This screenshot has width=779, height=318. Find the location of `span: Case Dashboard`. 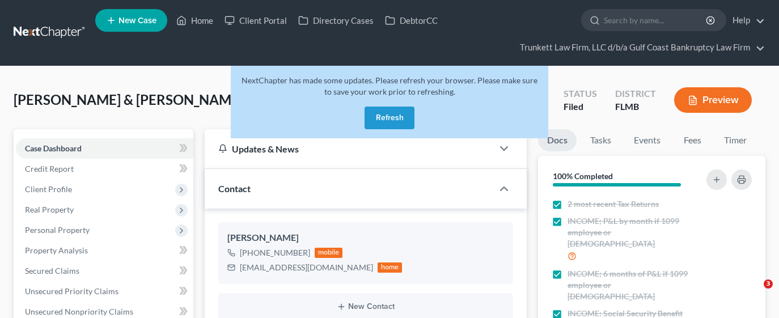

span: Case Dashboard is located at coordinates (53, 148).